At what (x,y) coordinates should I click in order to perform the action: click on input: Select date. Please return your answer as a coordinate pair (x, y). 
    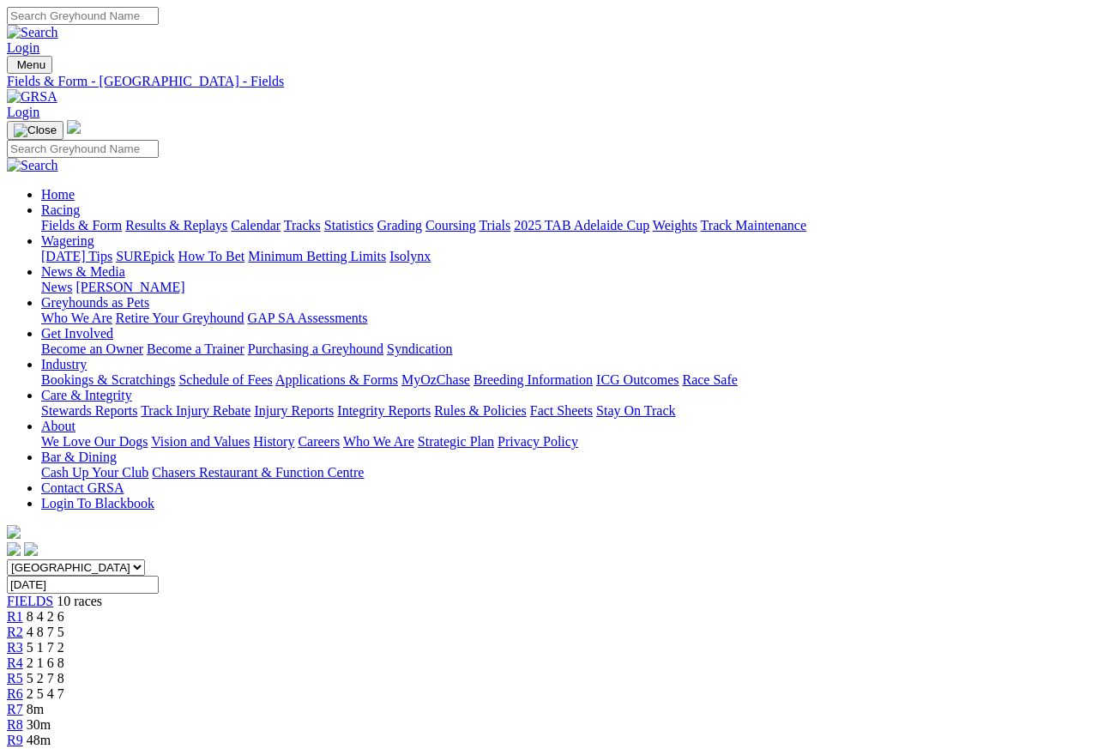
    Looking at the image, I should click on (82, 584).